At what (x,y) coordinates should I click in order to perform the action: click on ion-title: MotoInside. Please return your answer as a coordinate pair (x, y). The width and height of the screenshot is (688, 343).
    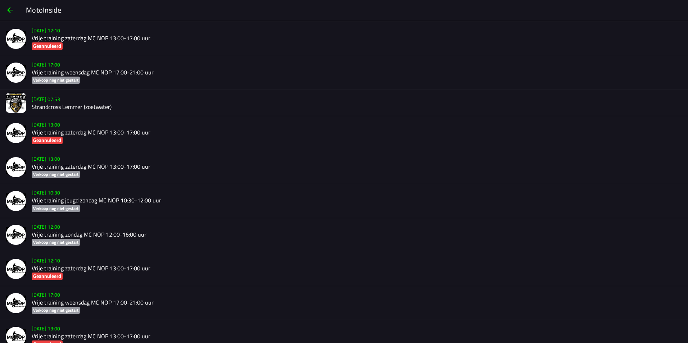
    Looking at the image, I should click on (353, 10).